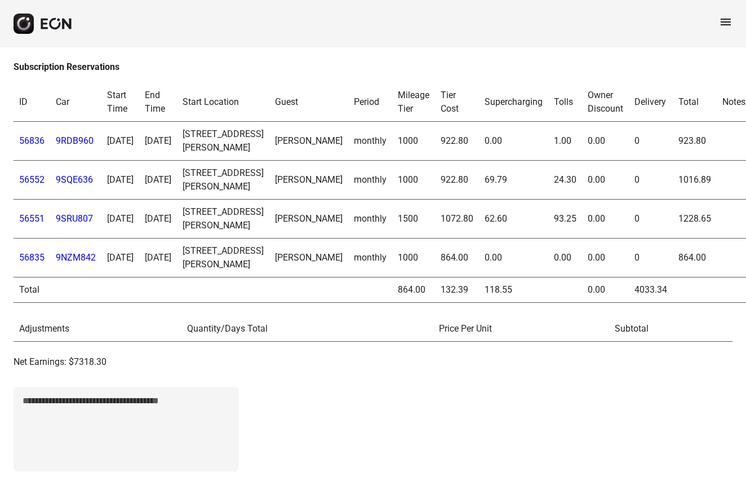  I want to click on a: 9SRU807, so click(74, 218).